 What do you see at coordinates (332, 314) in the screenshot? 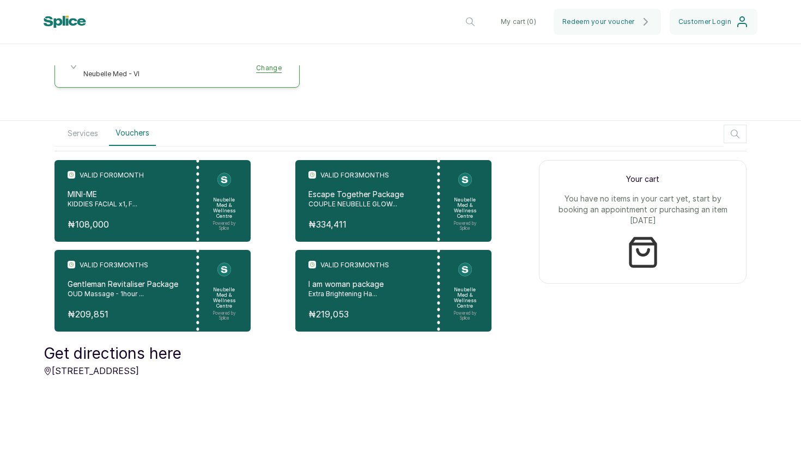
I see `span: 219,053` at bounding box center [332, 314].